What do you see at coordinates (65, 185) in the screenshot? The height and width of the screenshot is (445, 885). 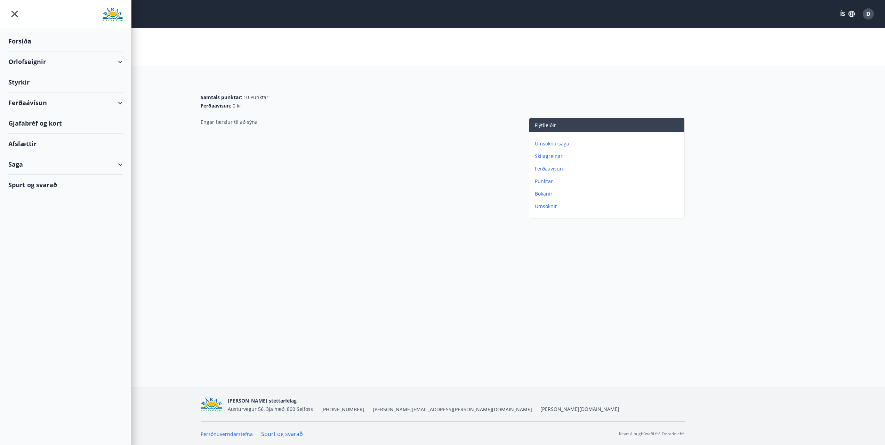 I see `div: Spurt og svarað` at bounding box center [65, 185].